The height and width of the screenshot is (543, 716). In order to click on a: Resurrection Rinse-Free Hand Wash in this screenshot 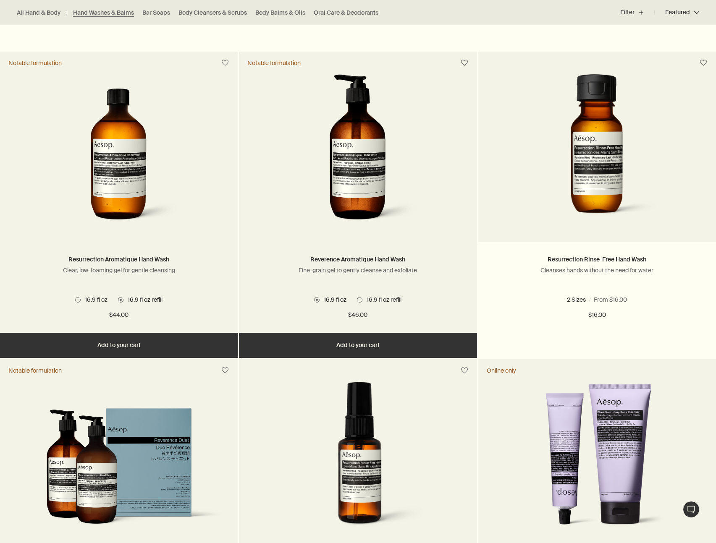, I will do `click(597, 259)`.